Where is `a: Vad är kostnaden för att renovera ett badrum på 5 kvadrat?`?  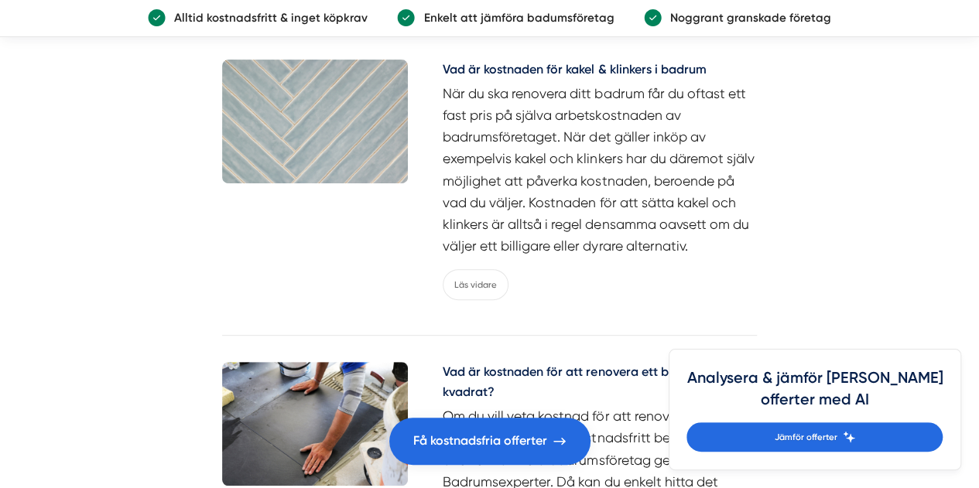 a: Vad är kostnaden för att renovera ett badrum på 5 kvadrat? is located at coordinates (600, 384).